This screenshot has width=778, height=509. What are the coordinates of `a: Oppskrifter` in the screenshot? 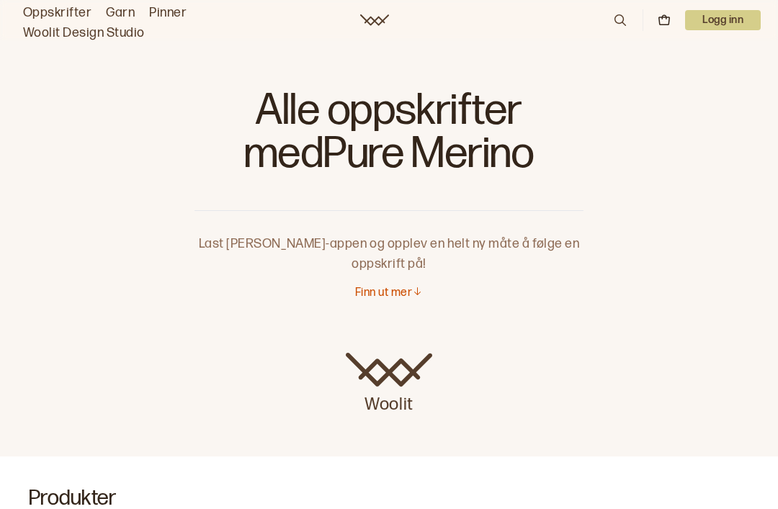 It's located at (57, 13).